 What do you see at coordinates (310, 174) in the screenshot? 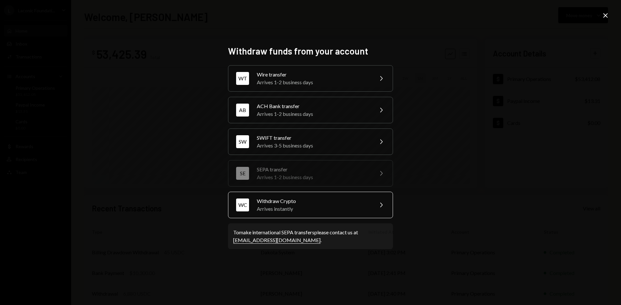
I see `button: SESEPA transferArrives 1-2 business days` at bounding box center [310, 174].